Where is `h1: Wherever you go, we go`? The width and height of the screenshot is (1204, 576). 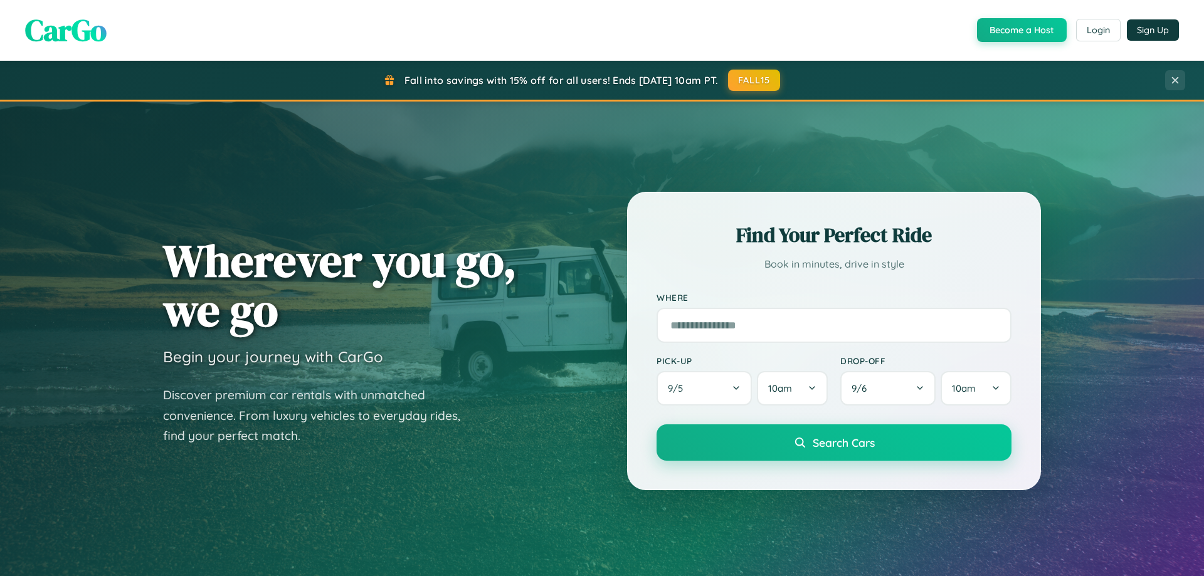
h1: Wherever you go, we go is located at coordinates (340, 285).